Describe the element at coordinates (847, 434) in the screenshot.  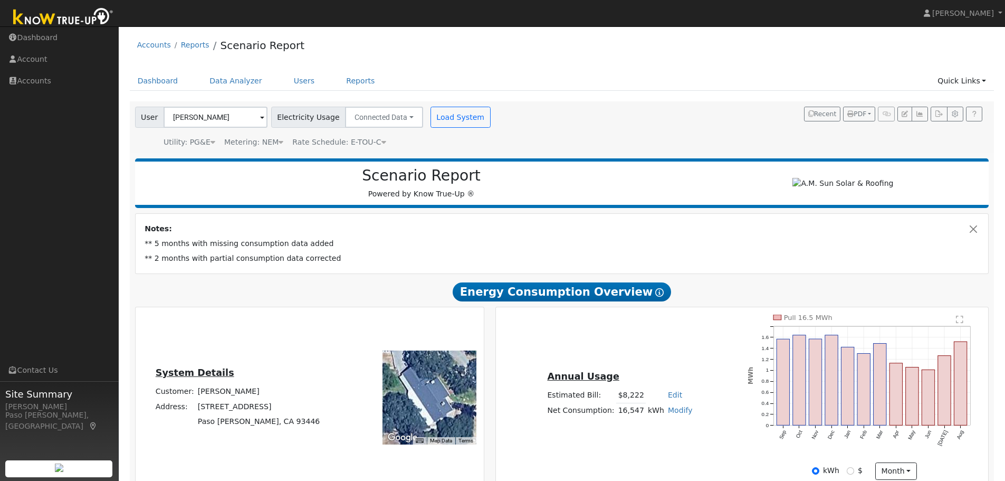
I see `text: Jan` at that location.